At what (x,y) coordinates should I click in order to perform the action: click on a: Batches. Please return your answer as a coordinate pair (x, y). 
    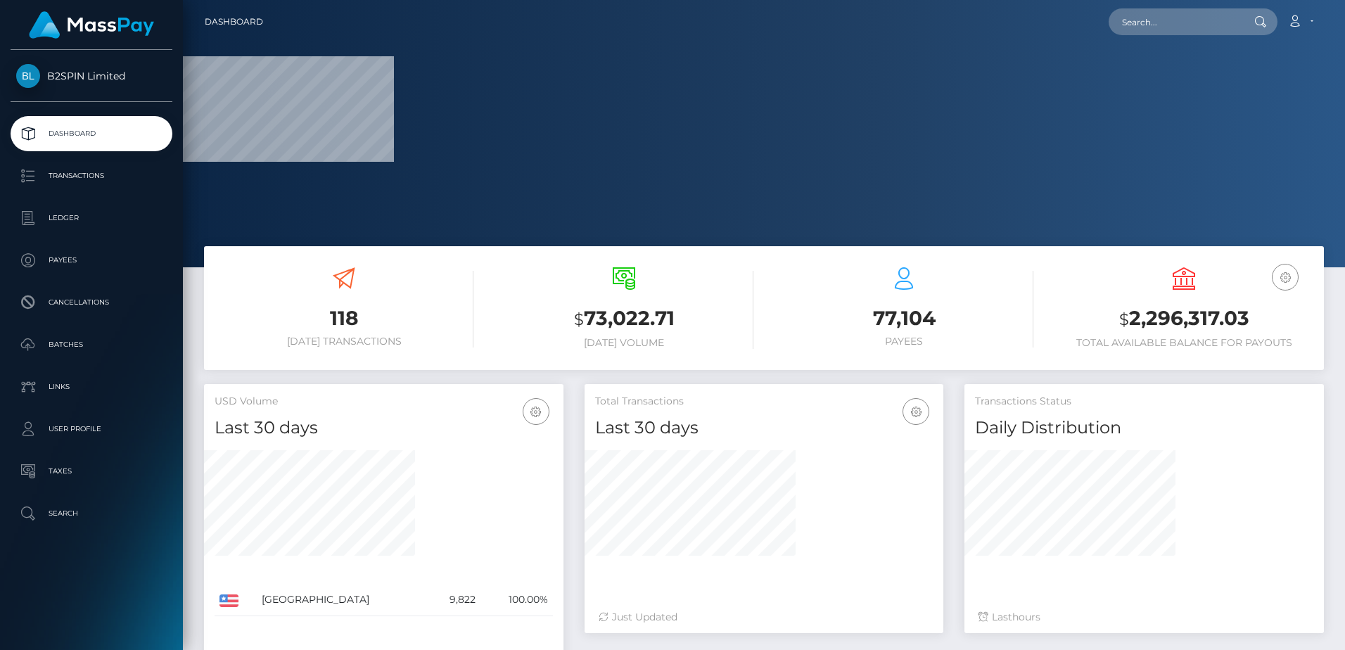
    Looking at the image, I should click on (91, 345).